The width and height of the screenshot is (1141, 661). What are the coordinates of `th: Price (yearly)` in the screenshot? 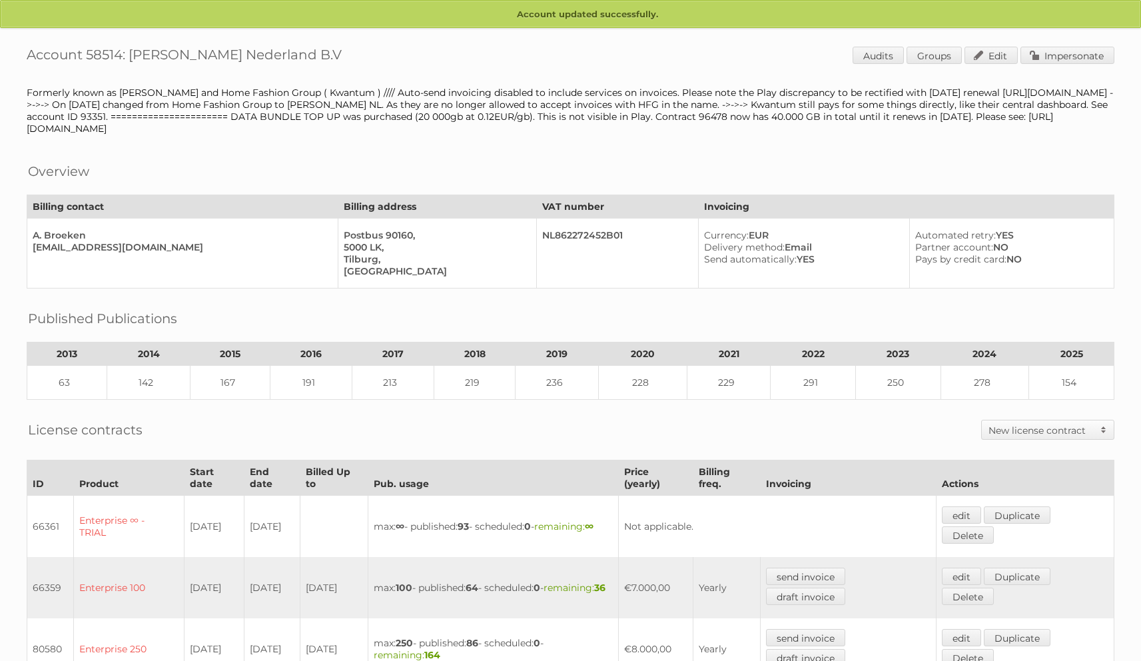 It's located at (656, 478).